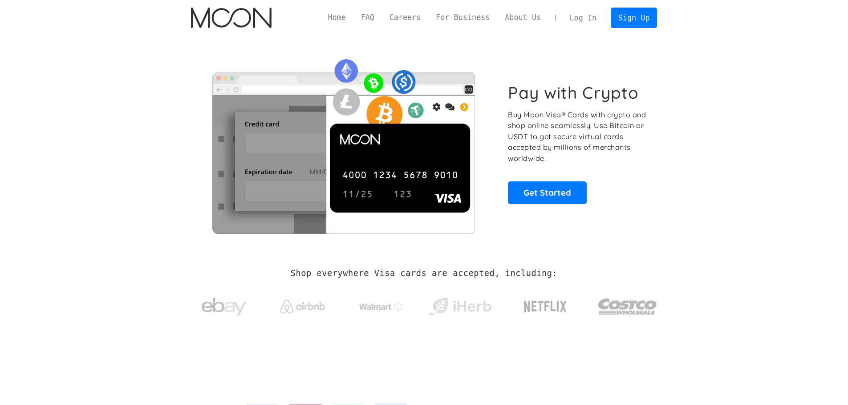 Image resolution: width=848 pixels, height=405 pixels. What do you see at coordinates (302, 304) in the screenshot?
I see `a: Airbnb` at bounding box center [302, 304].